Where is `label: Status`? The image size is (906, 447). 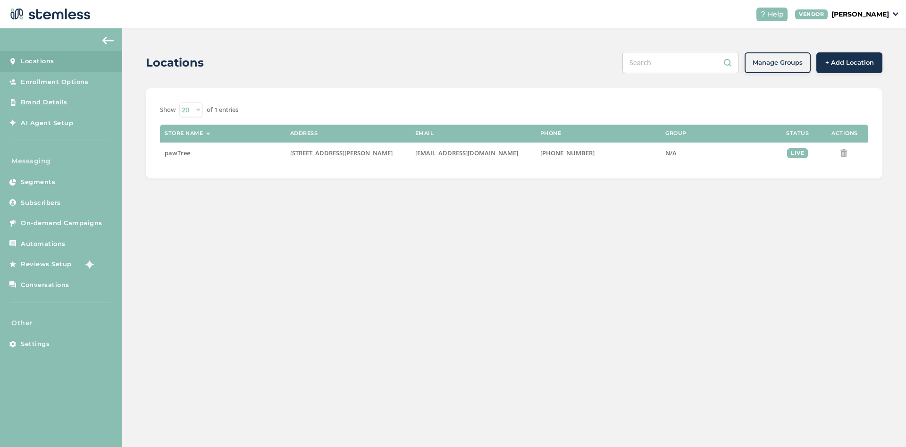
label: Status is located at coordinates (797, 133).